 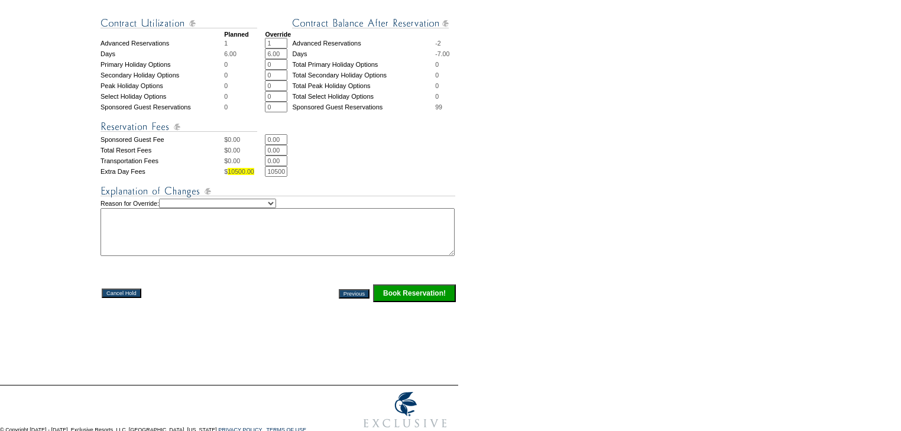 I want to click on span: 99, so click(x=439, y=107).